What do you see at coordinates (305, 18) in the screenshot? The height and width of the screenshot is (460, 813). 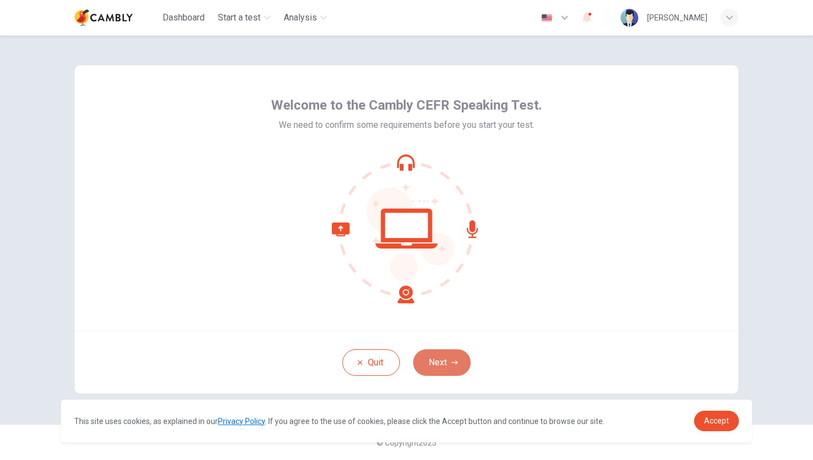 I see `button: Analysis` at bounding box center [305, 18].